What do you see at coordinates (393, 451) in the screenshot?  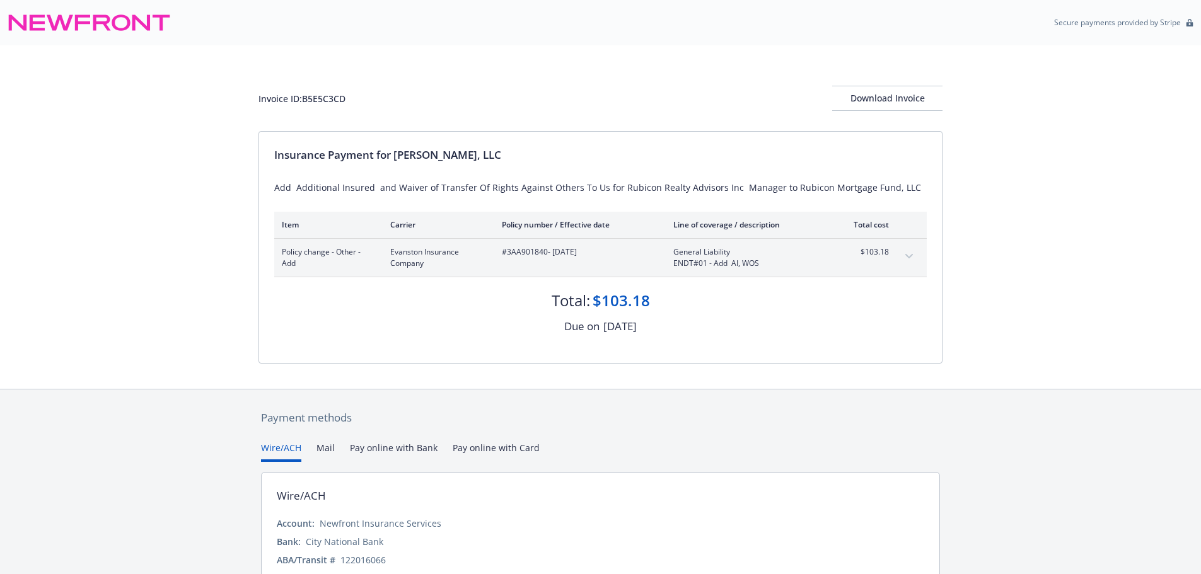 I see `button: Pay online with Bank` at bounding box center [393, 451].